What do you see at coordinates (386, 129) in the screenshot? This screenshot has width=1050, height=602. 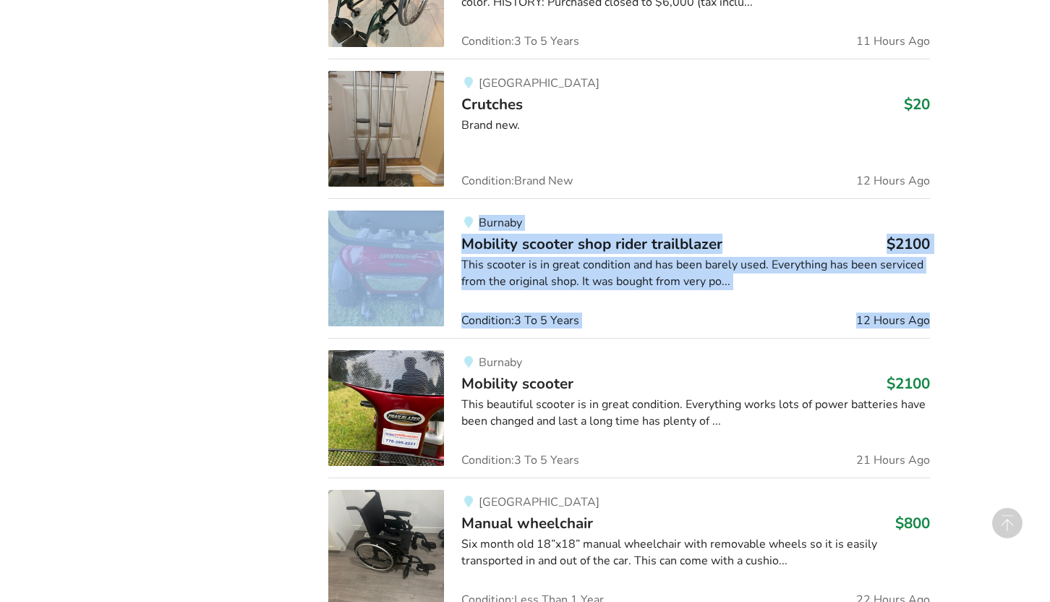 I see `img: mobility-crutches` at bounding box center [386, 129].